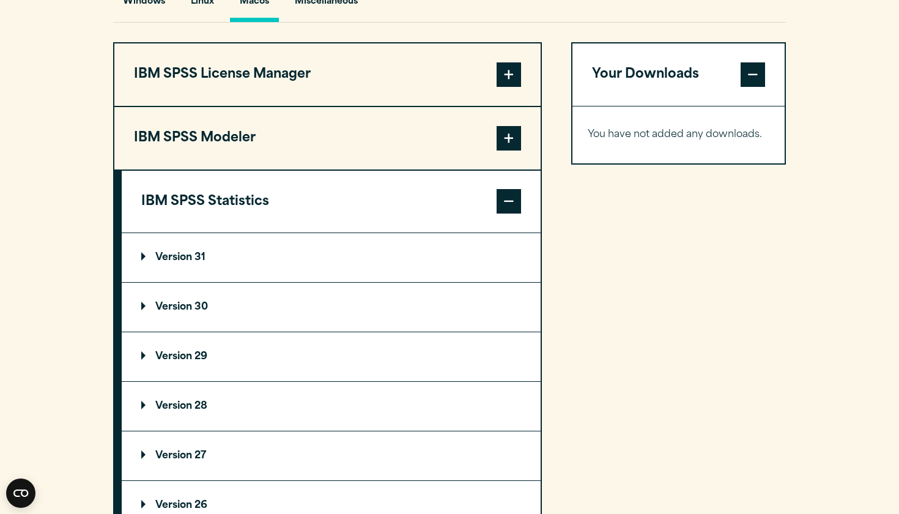 The width and height of the screenshot is (899, 514). I want to click on summary: Version 30, so click(331, 307).